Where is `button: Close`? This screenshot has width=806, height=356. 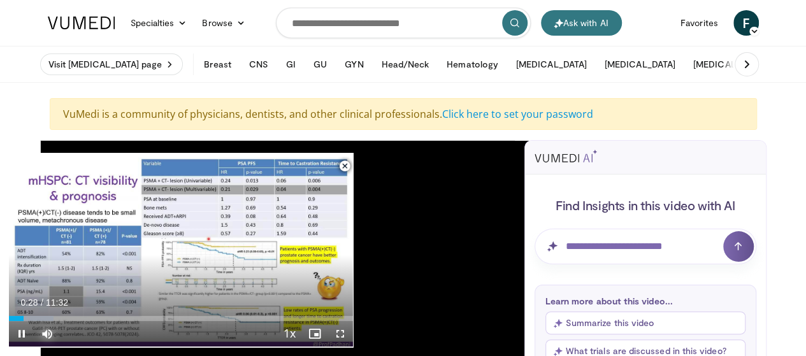
button: Close is located at coordinates (345, 166).